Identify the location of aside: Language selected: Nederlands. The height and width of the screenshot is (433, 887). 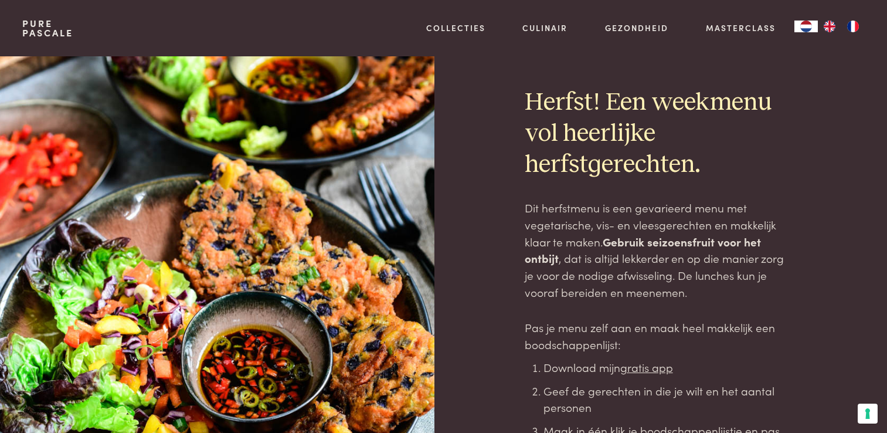
(830, 26).